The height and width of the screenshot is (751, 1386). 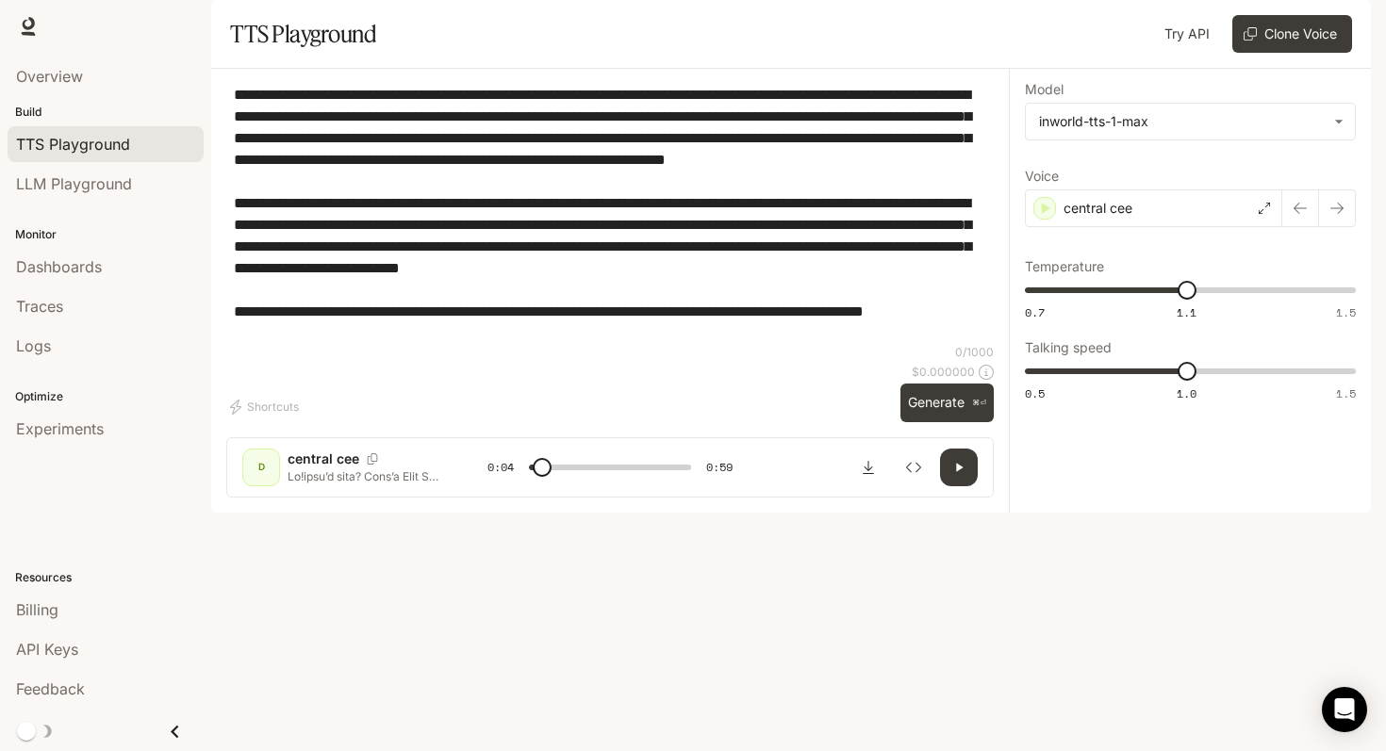 I want to click on span: 1.0, so click(x=1186, y=393).